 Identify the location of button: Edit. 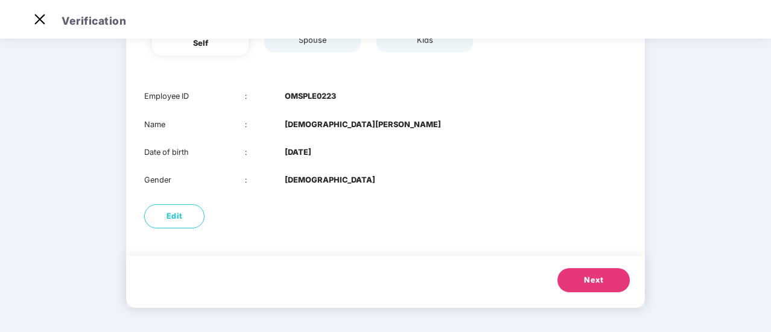
(174, 216).